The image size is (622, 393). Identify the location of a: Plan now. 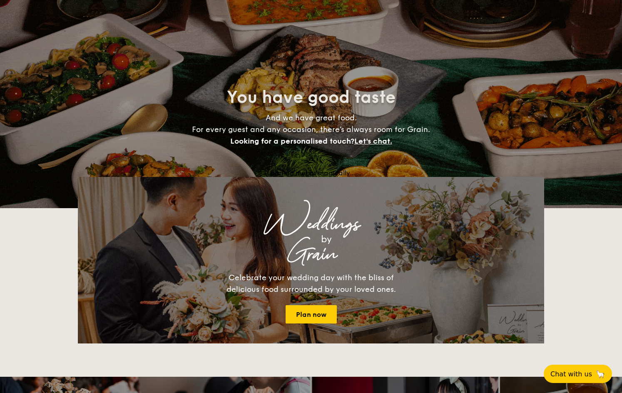
(311, 315).